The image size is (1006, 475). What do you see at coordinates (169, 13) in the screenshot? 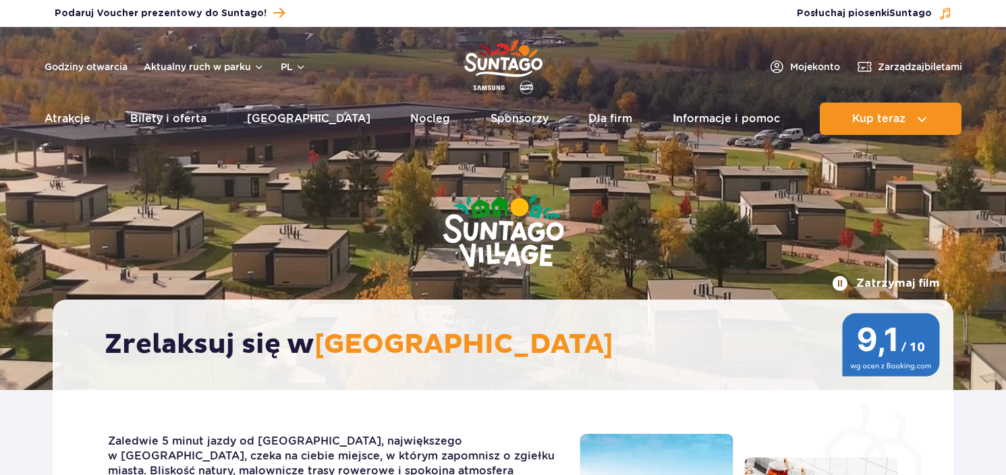
I see `a: Podaruj Voucher prezentowy do Suntago!` at bounding box center [169, 13].